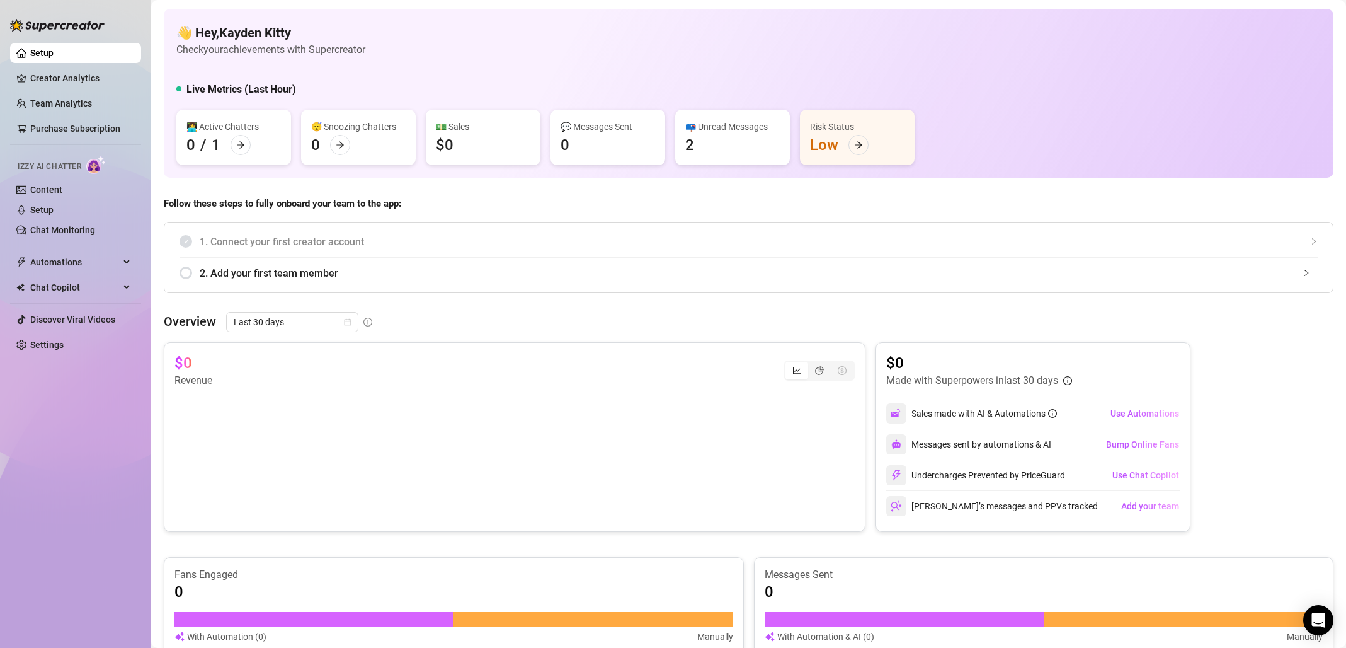 This screenshot has height=648, width=1346. What do you see at coordinates (797, 370) in the screenshot?
I see `span: line-chart` at bounding box center [797, 370].